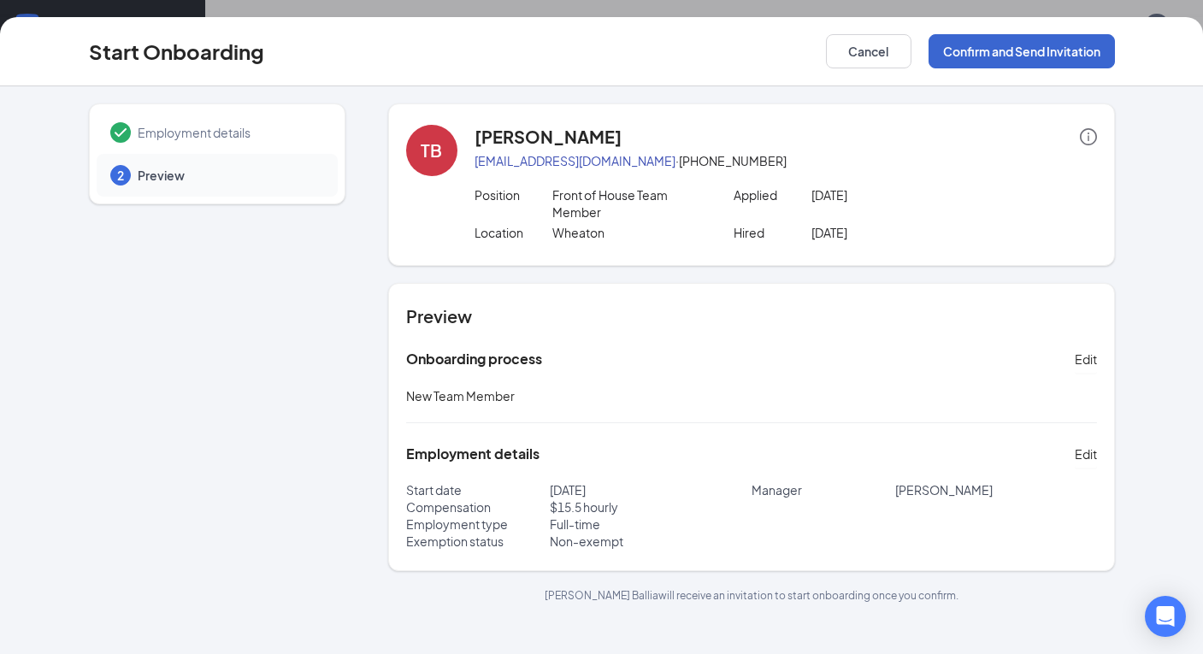 The height and width of the screenshot is (654, 1203). Describe the element at coordinates (630, 232) in the screenshot. I see `p: Wheaton` at that location.